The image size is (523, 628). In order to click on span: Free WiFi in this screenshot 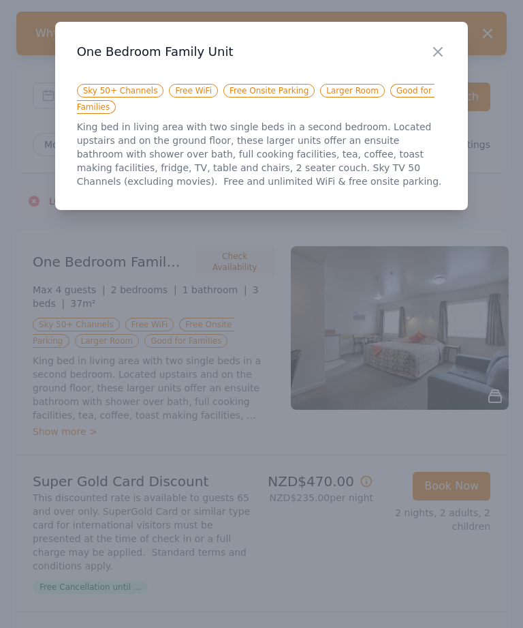, I will do `click(194, 91)`.